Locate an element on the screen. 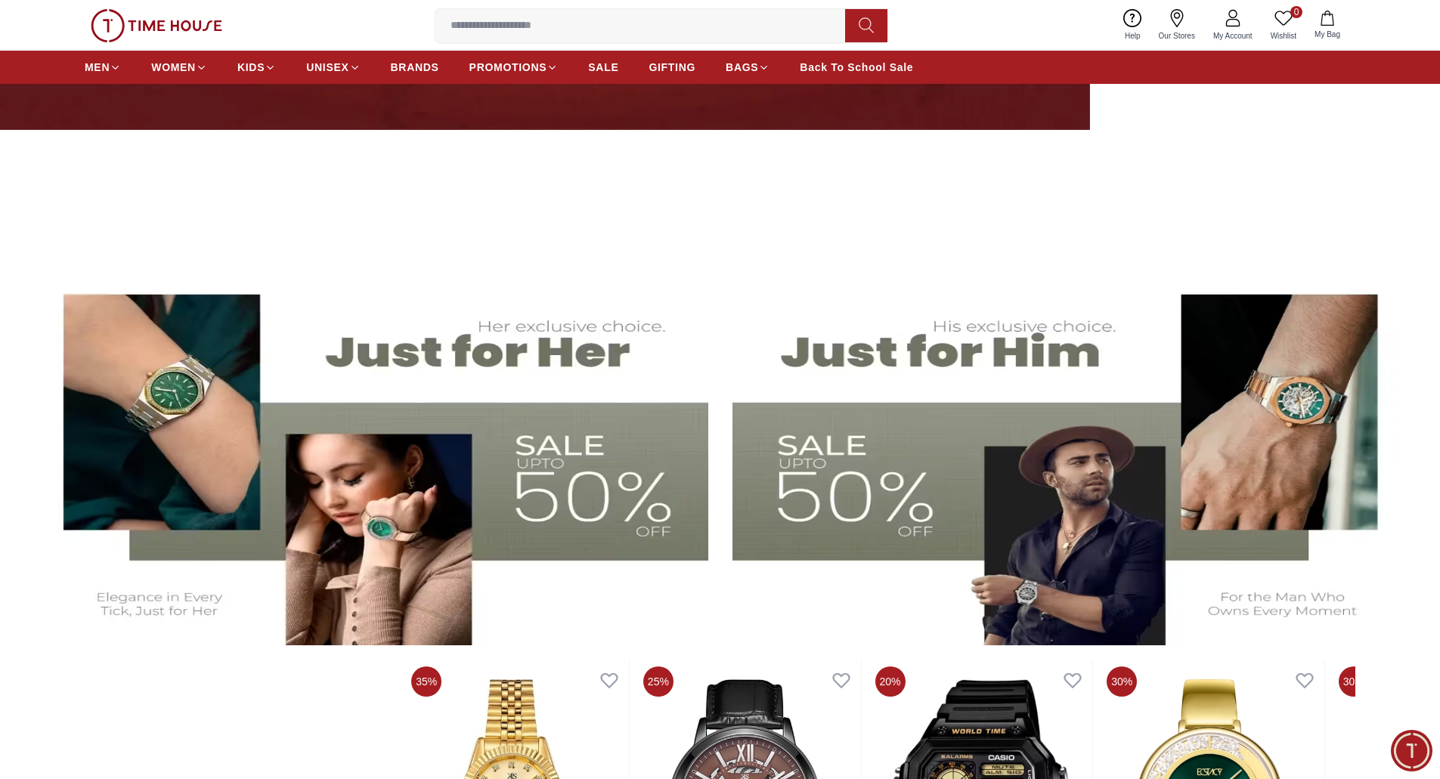 The height and width of the screenshot is (779, 1440). a: Our Stores is located at coordinates (1177, 25).